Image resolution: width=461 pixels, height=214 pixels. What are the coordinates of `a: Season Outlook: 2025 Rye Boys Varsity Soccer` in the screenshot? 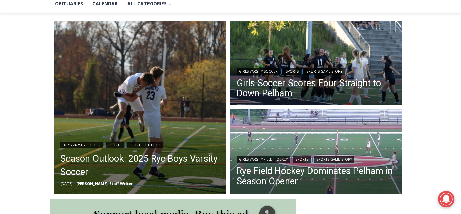 It's located at (140, 165).